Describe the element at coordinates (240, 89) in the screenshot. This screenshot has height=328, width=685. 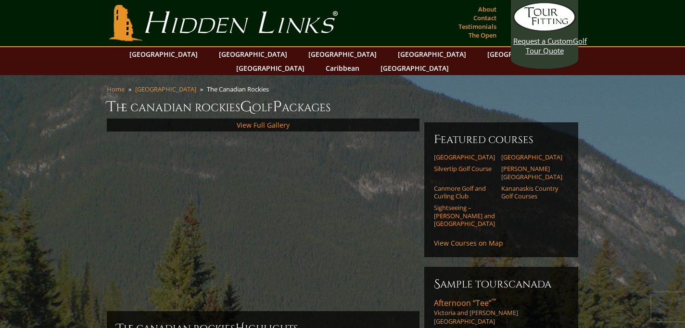
I see `li: The Canadian Rockies` at that location.